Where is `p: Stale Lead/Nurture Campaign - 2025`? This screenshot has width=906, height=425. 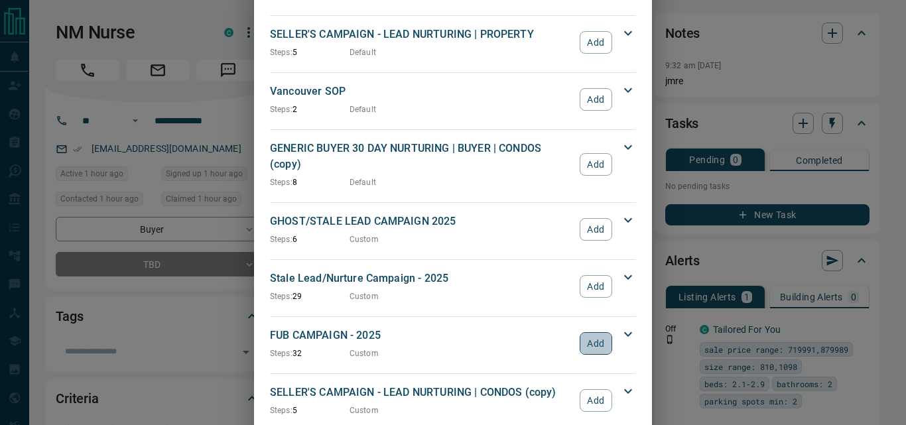 p: Stale Lead/Nurture Campaign - 2025 is located at coordinates (421, 278).